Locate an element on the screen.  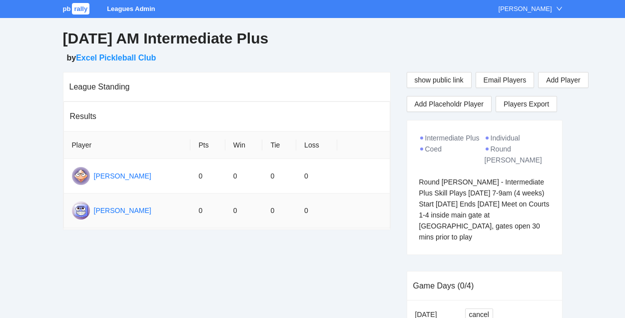
img: Gravatar for mike sosa@gmail.com is located at coordinates (81, 176).